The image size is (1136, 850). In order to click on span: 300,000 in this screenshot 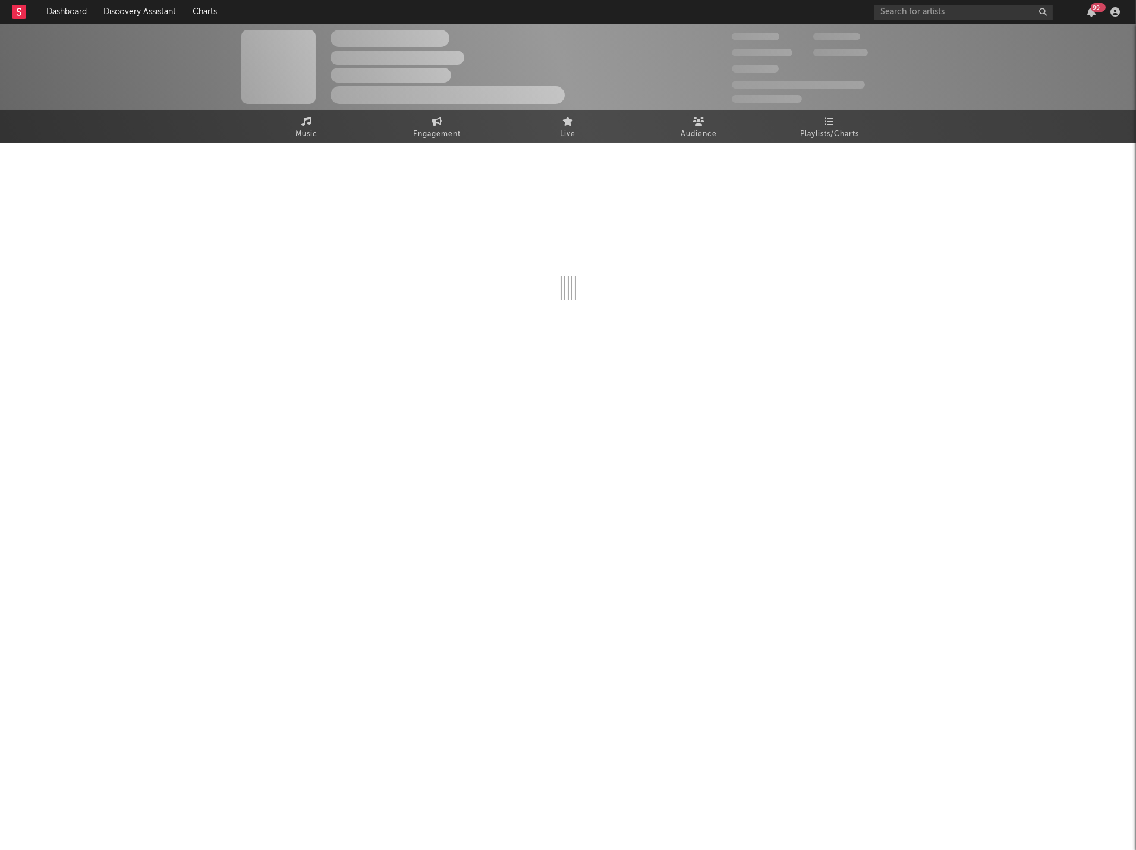, I will do `click(755, 36)`.